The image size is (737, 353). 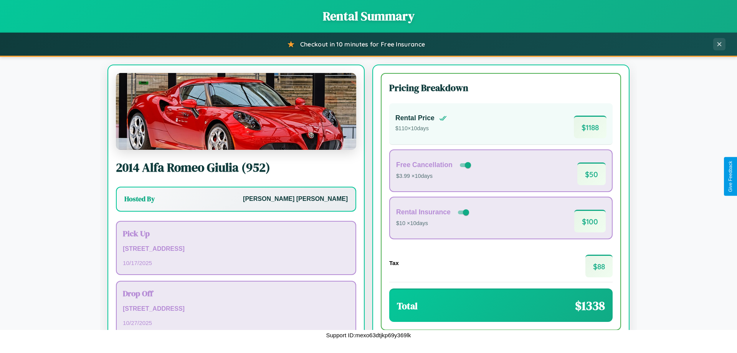 What do you see at coordinates (423, 212) in the screenshot?
I see `h4: Rental Insurance` at bounding box center [423, 212].